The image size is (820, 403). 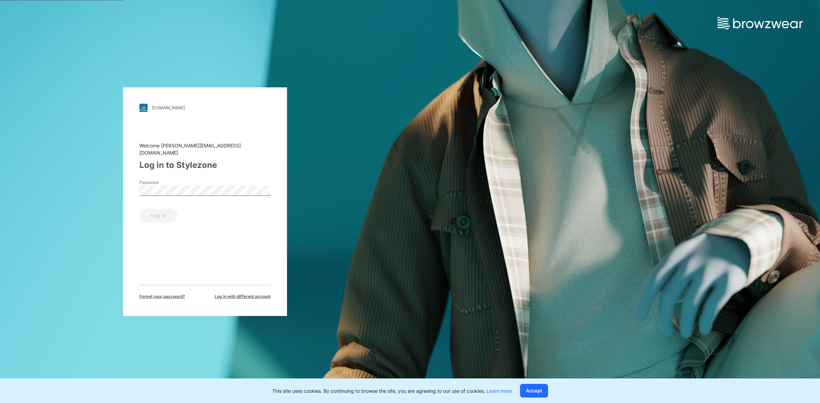 I want to click on label: Password, so click(x=163, y=183).